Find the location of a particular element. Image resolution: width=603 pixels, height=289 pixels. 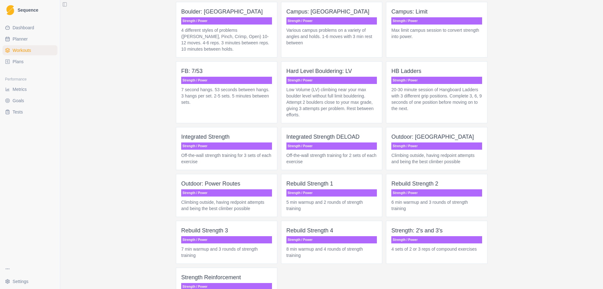

p: FB: 7/53 is located at coordinates (227, 71).